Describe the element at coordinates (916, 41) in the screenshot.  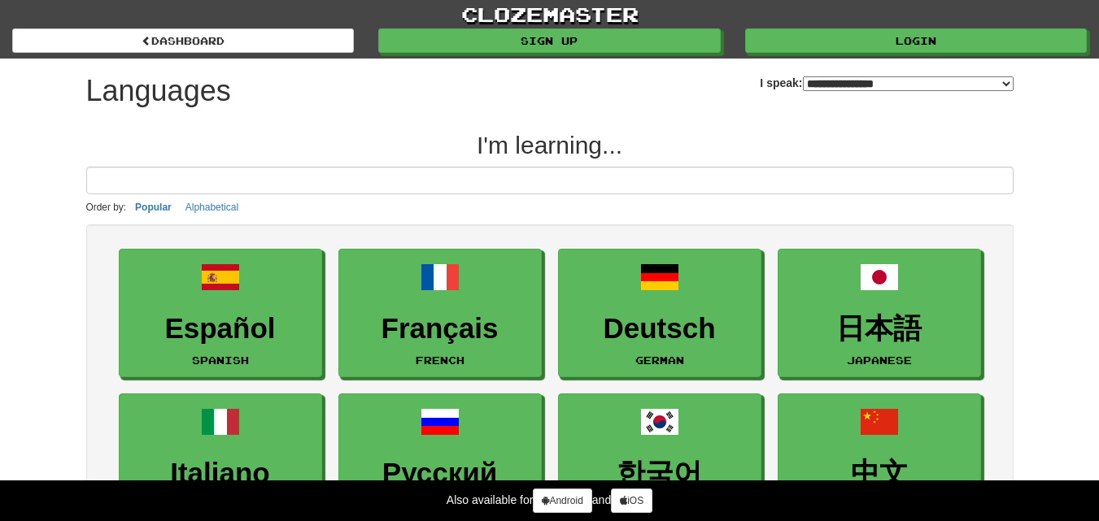
I see `a: Login` at that location.